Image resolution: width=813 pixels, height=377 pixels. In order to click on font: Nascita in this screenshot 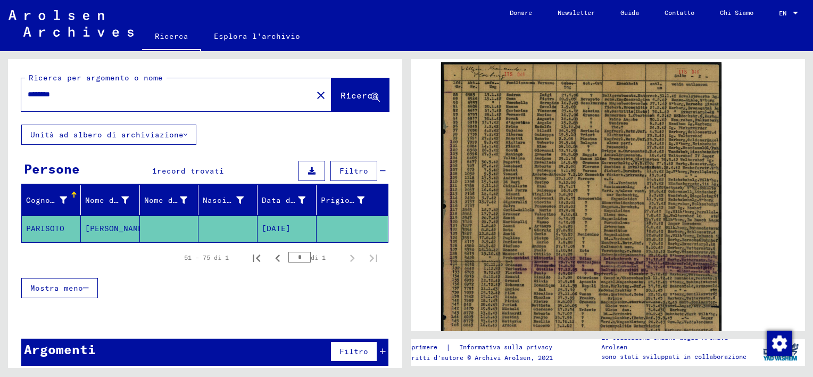, I will do `click(219, 200)`.